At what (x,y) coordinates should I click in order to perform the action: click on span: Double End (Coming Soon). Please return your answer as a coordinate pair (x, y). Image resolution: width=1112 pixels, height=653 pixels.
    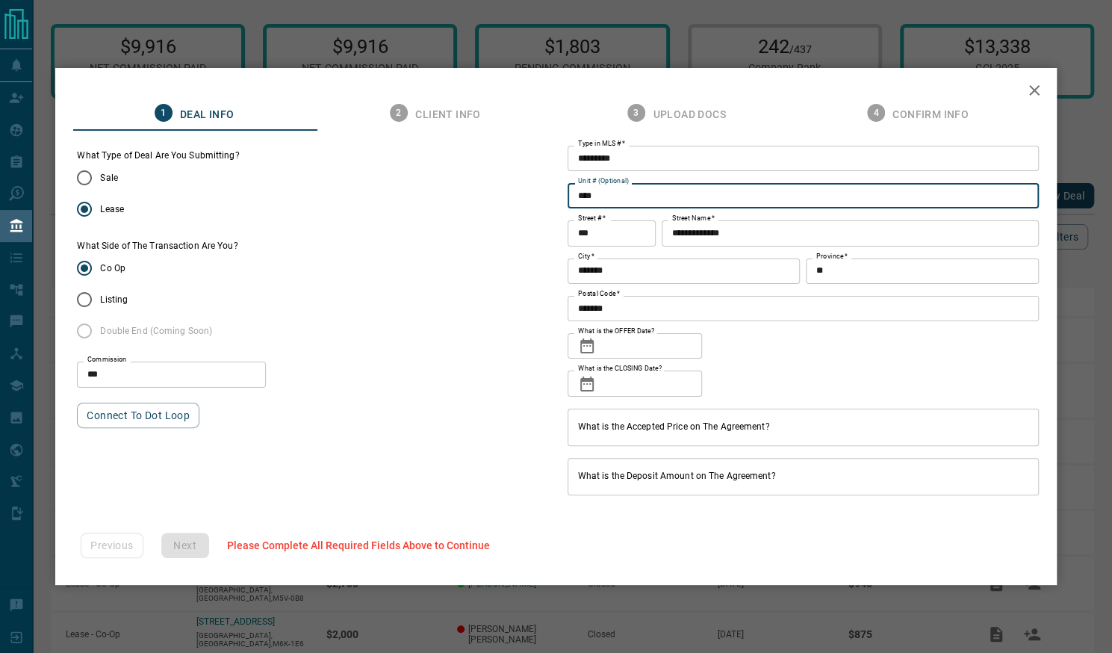
    Looking at the image, I should click on (156, 331).